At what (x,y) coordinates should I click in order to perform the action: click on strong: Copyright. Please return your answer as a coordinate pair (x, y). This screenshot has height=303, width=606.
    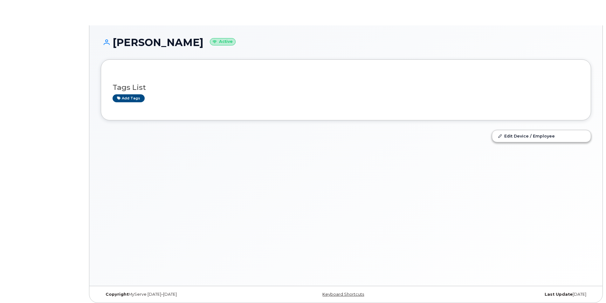
    Looking at the image, I should click on (117, 294).